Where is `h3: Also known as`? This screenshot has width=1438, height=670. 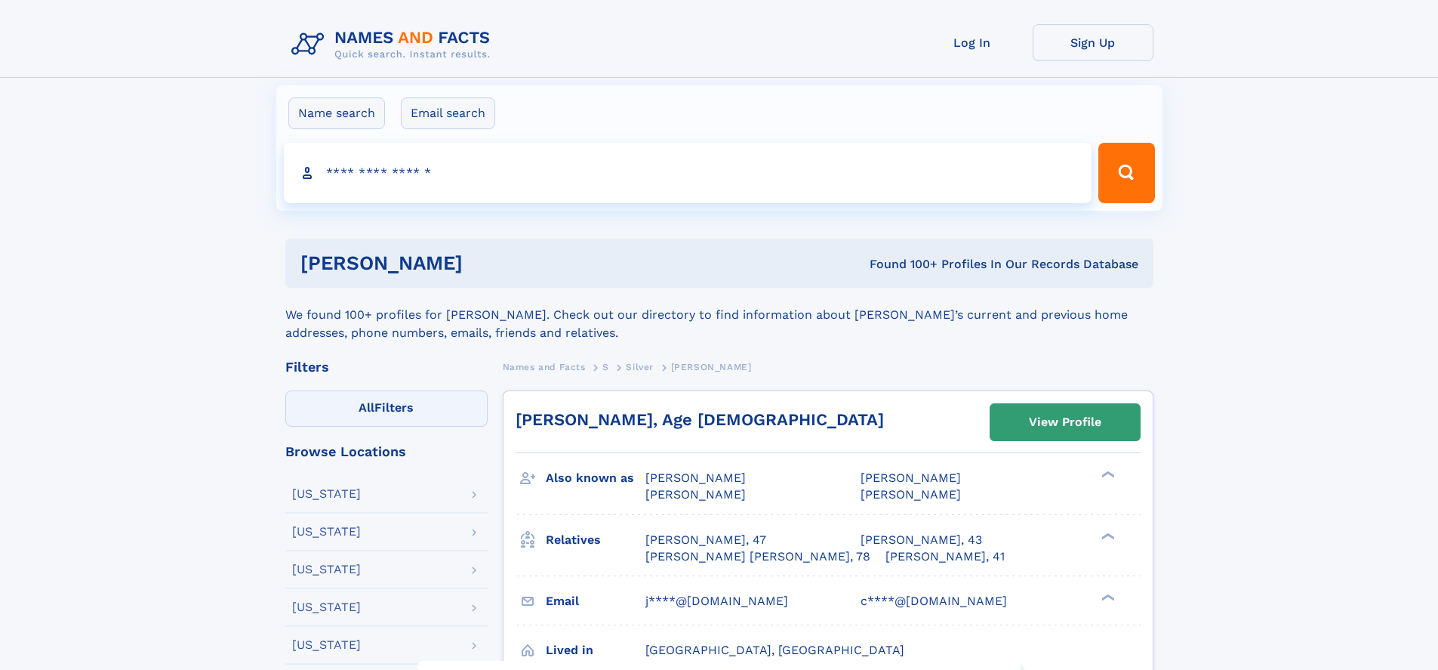 h3: Also known as is located at coordinates (596, 478).